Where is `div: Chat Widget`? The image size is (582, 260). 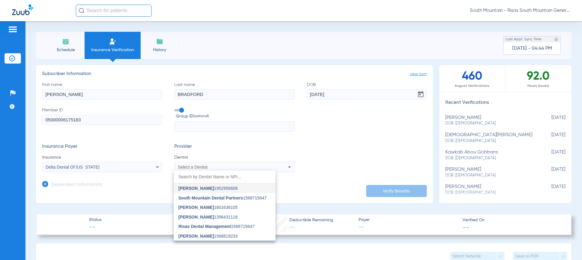 div: Chat Widget is located at coordinates (567, 246).